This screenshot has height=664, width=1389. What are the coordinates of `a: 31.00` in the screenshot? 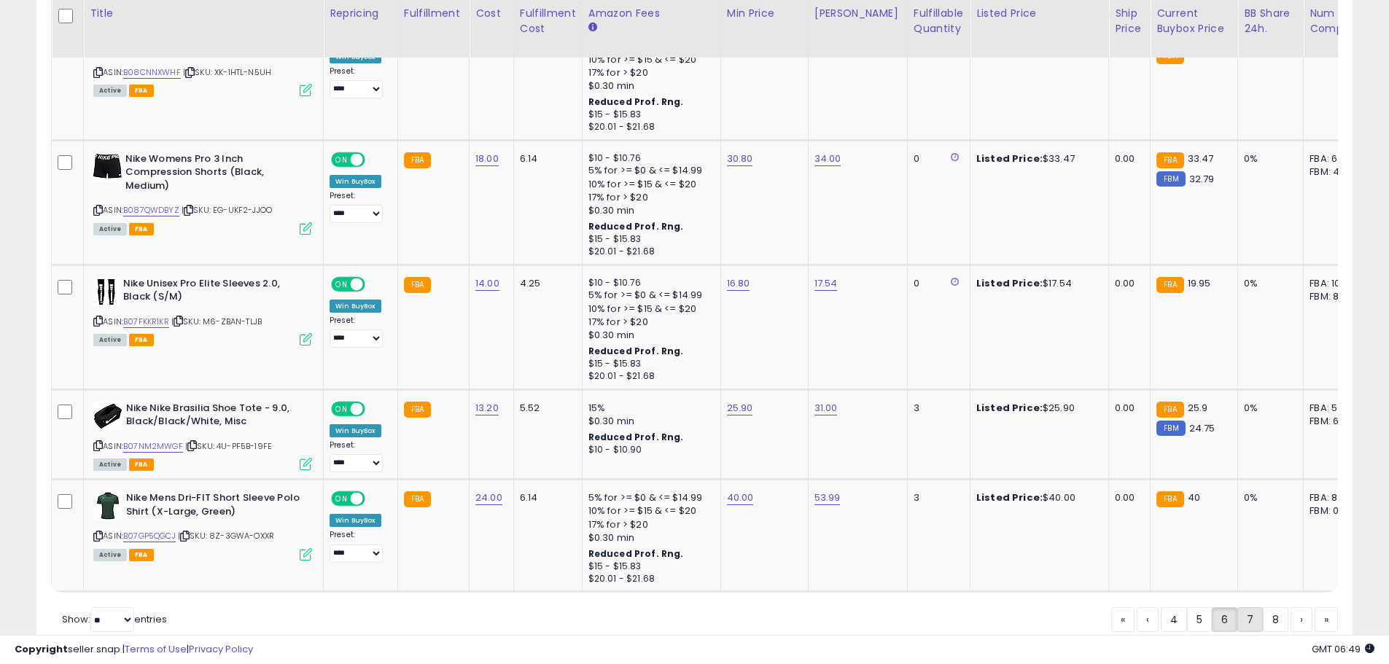 It's located at (826, 408).